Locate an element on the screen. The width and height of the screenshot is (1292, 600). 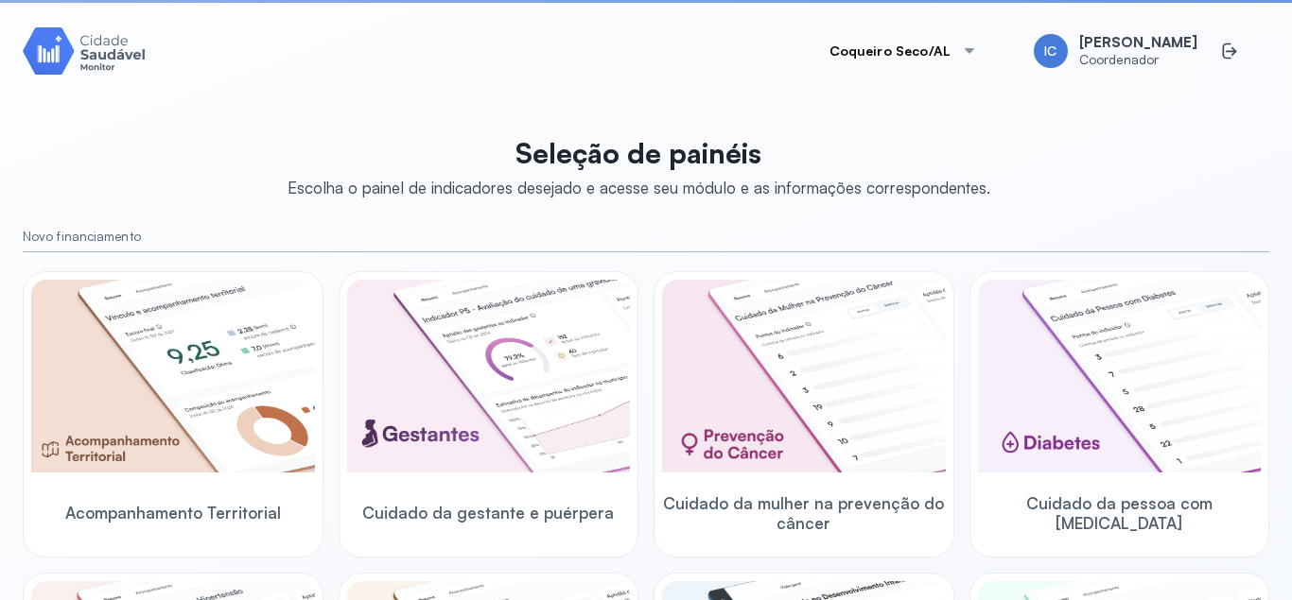
img: woman-cancer-prevention-care.png is located at coordinates (804, 376).